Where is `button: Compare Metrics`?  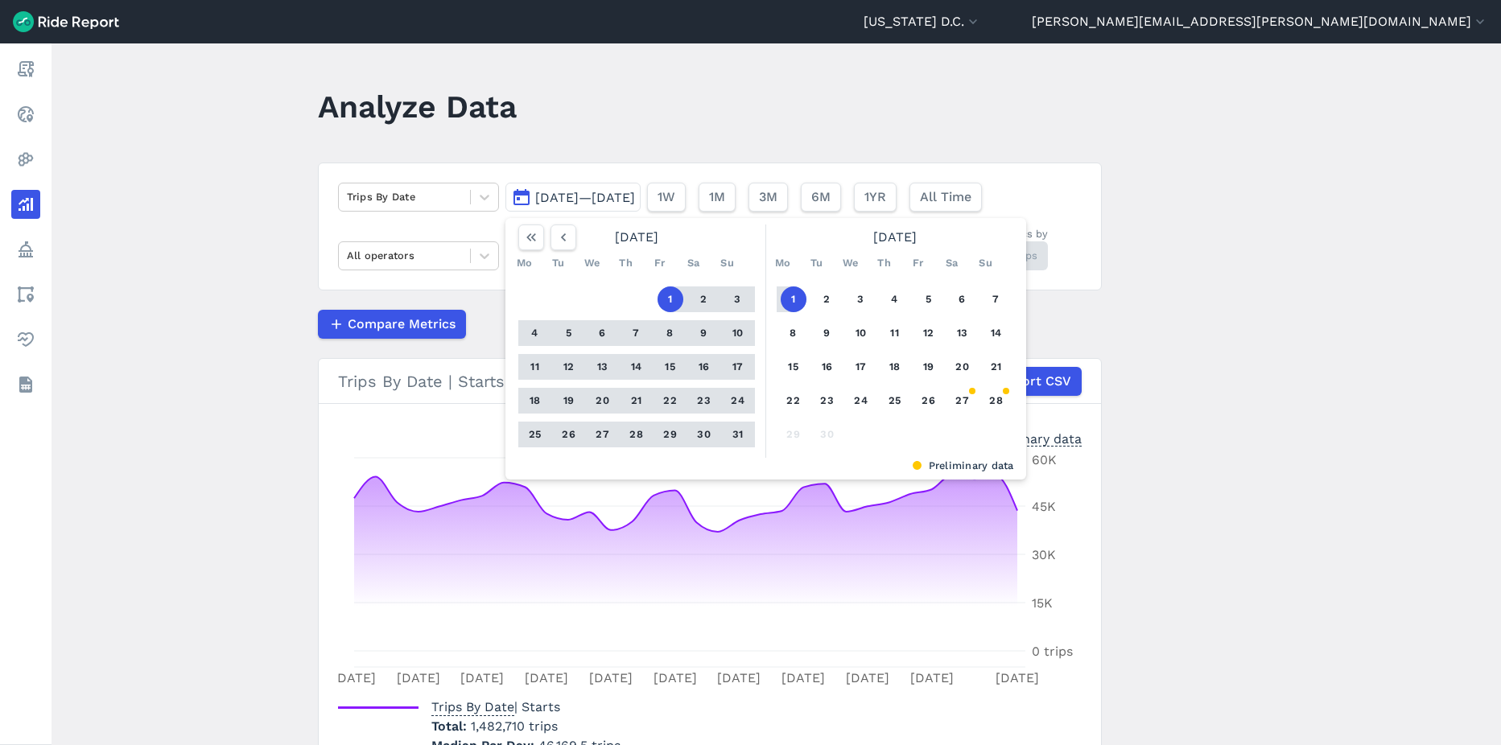 button: Compare Metrics is located at coordinates (392, 324).